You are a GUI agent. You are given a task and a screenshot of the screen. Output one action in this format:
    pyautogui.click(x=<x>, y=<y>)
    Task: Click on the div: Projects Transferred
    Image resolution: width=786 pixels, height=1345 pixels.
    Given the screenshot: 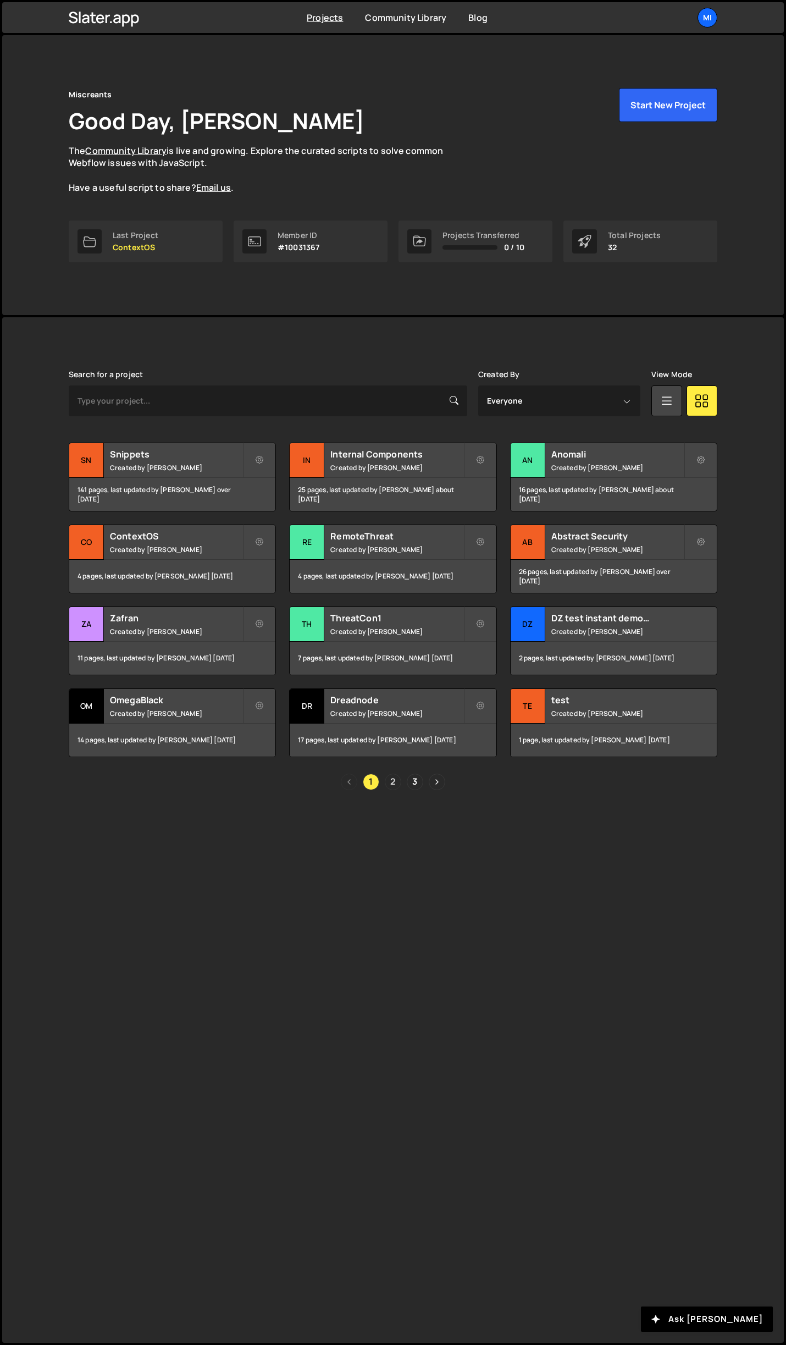 What is the action you would take?
    pyautogui.click(x=483, y=235)
    